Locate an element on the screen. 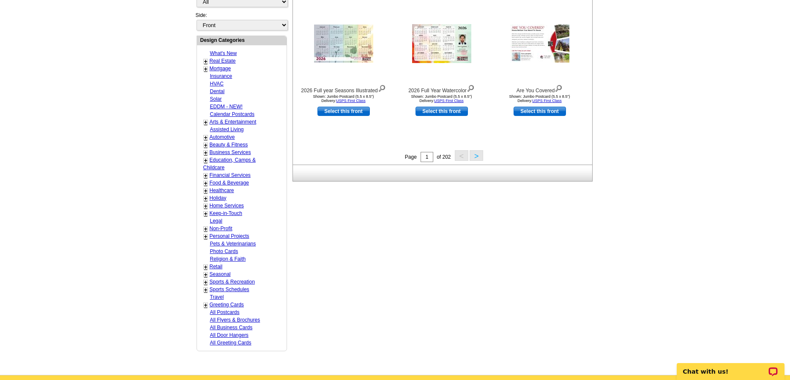  a: EDDM - NEW! is located at coordinates (226, 107).